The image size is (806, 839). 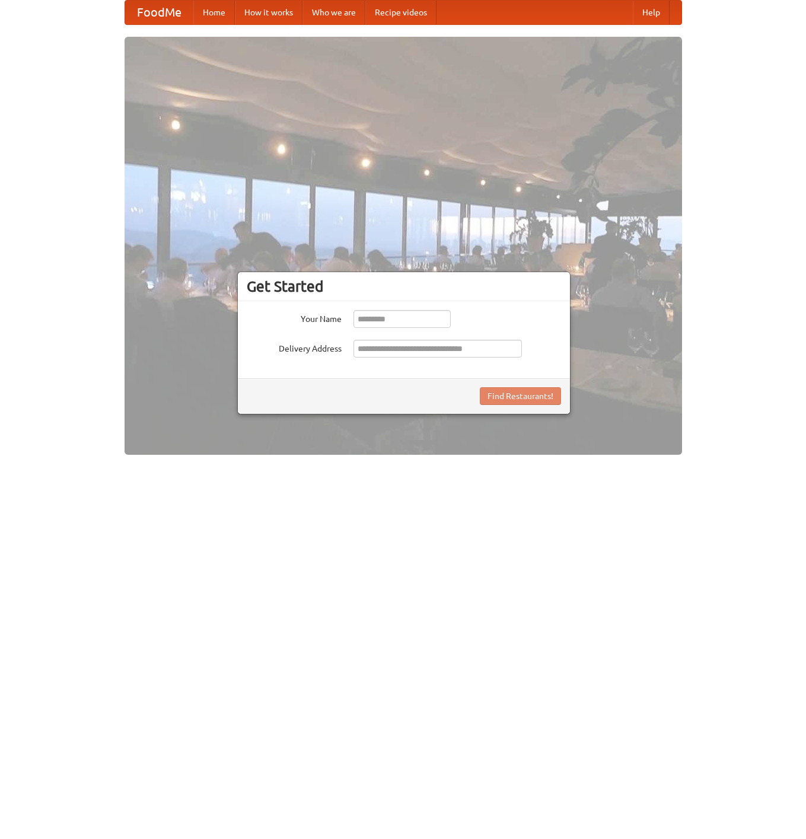 What do you see at coordinates (520, 396) in the screenshot?
I see `button: Find Restaurants!` at bounding box center [520, 396].